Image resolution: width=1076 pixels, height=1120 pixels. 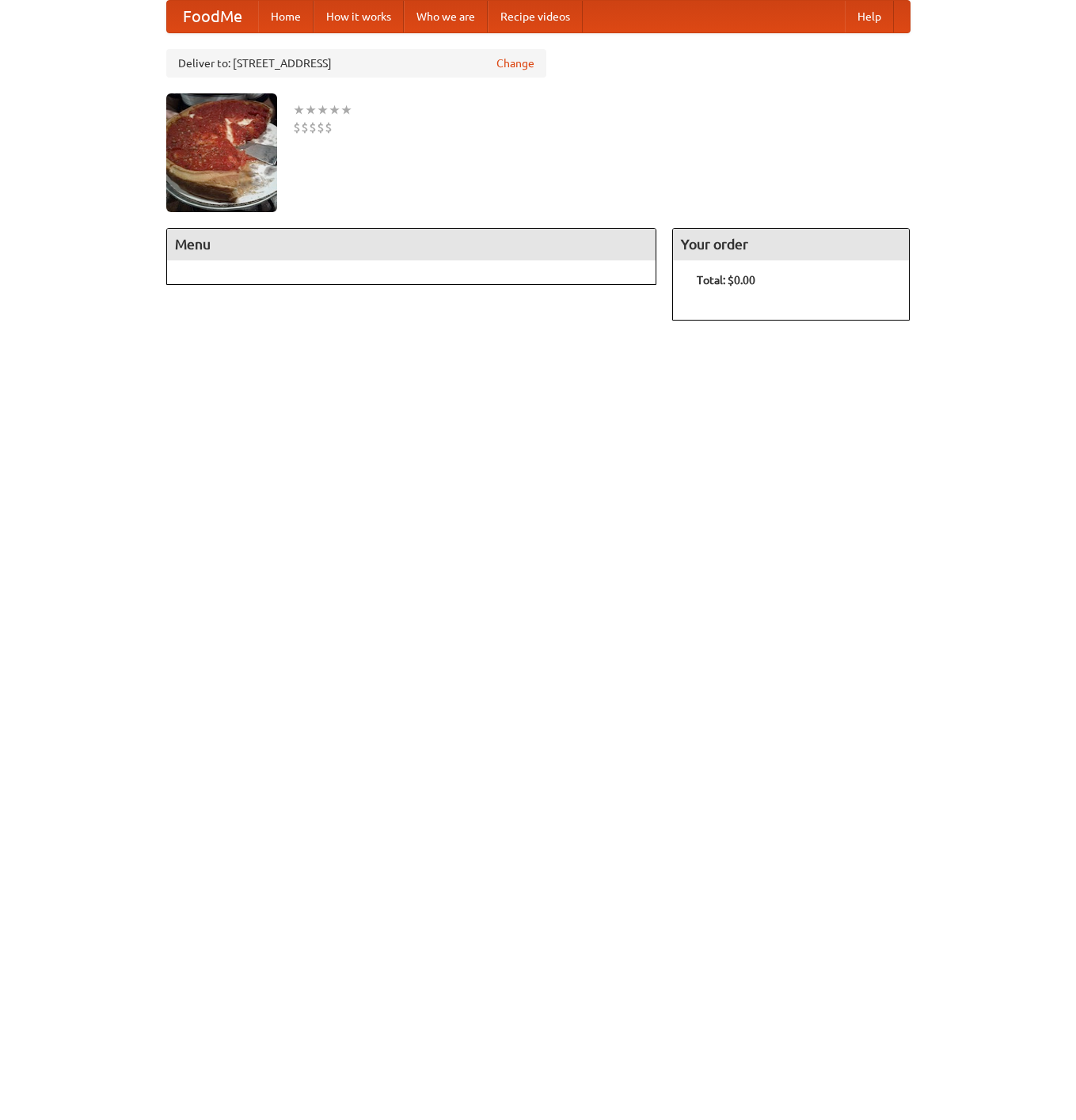 What do you see at coordinates (359, 17) in the screenshot?
I see `a: How it works` at bounding box center [359, 17].